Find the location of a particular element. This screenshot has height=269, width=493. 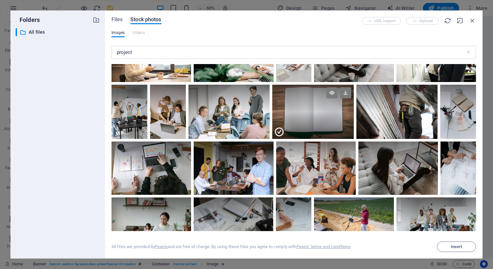

span: Images is located at coordinates (118, 33).